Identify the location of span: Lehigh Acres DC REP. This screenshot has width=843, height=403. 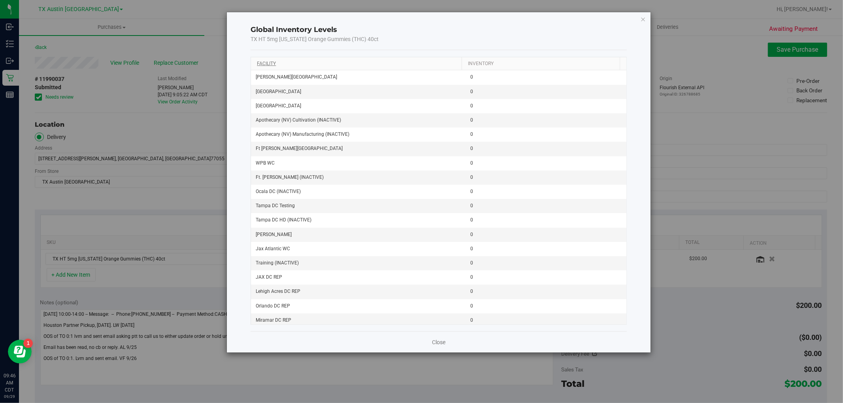
(278, 292).